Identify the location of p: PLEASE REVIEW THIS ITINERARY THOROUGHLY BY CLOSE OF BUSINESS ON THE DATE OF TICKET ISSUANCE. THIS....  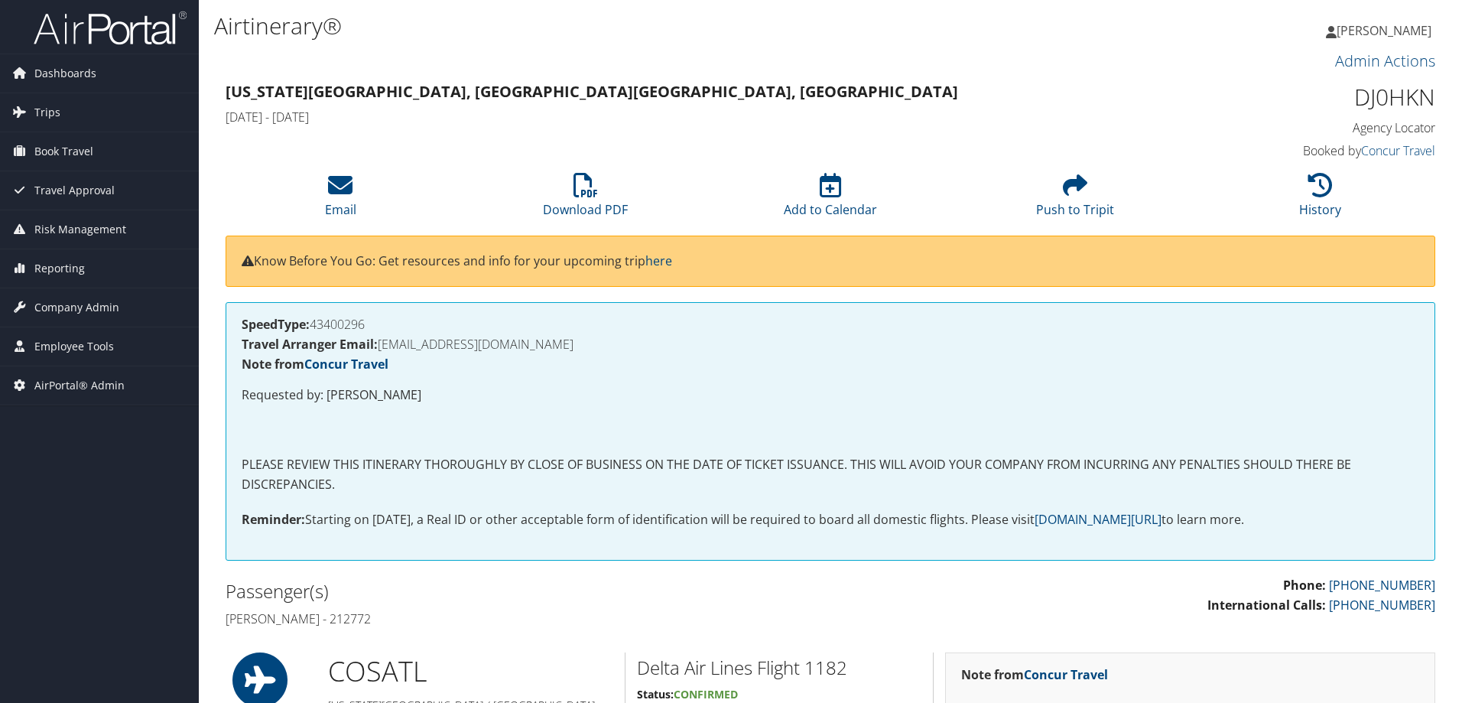
(830, 474).